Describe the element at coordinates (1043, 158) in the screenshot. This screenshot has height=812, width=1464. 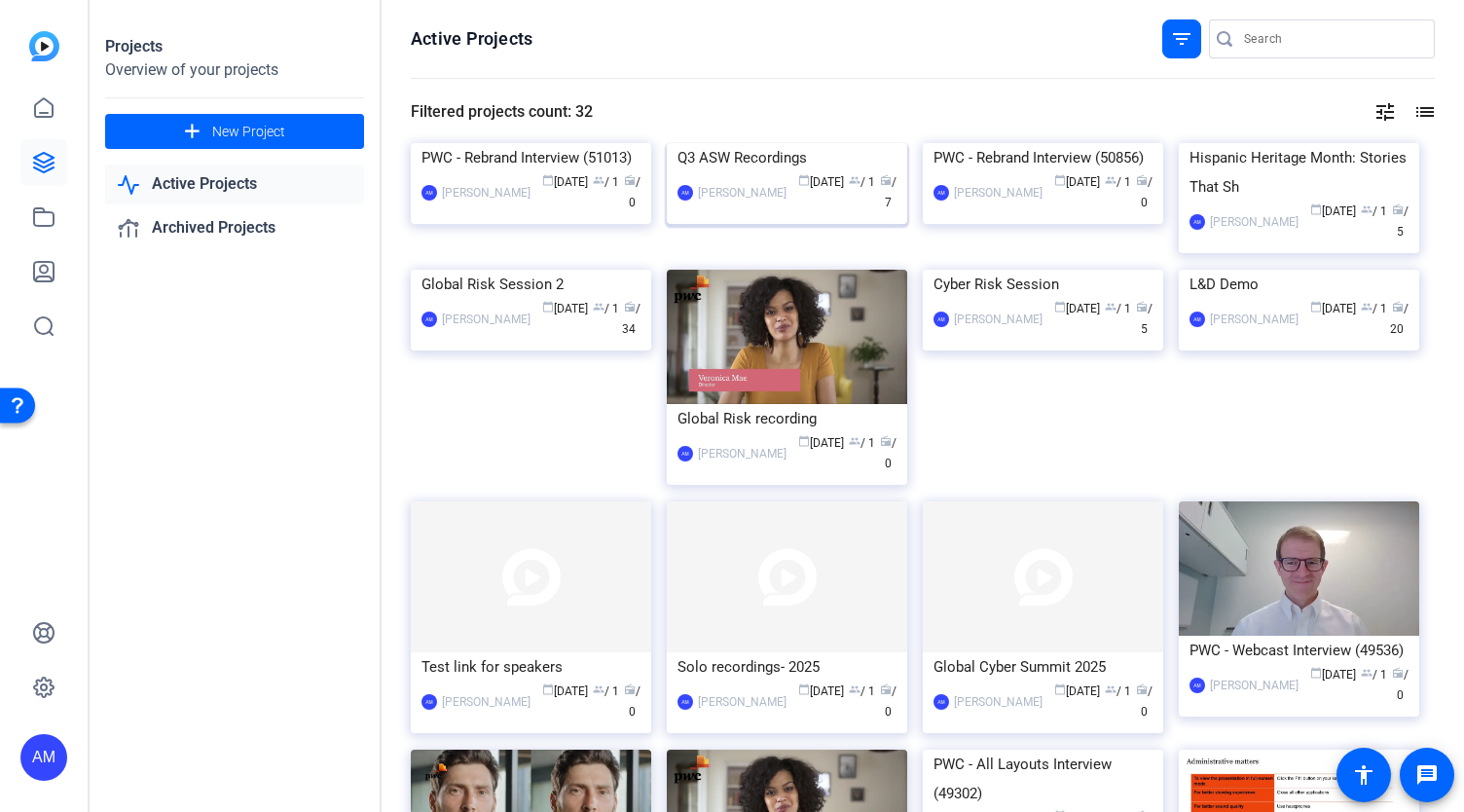
I see `div: PWC - Rebrand Interview (50856)` at that location.